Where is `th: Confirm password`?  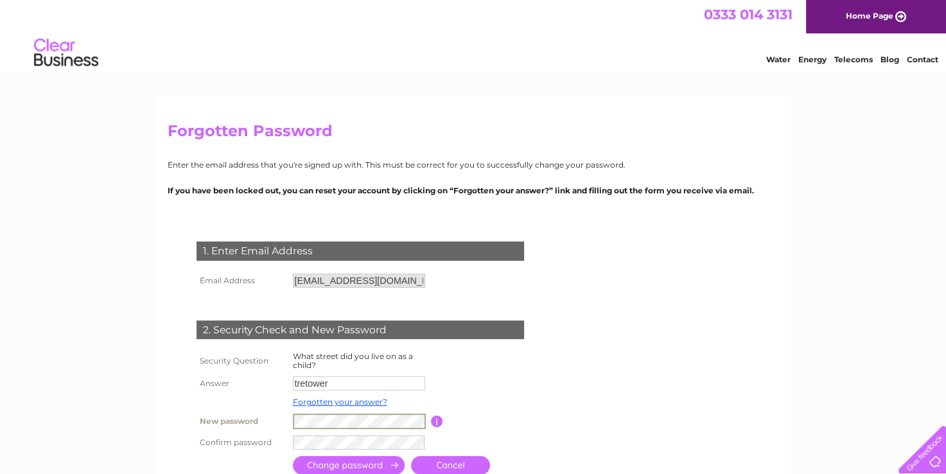
th: Confirm password is located at coordinates (242, 443).